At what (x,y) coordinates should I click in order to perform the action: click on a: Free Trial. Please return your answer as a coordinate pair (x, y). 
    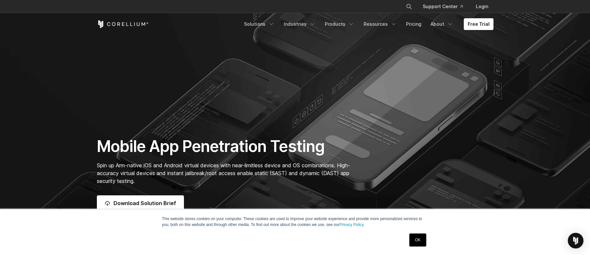
    Looking at the image, I should click on (478, 24).